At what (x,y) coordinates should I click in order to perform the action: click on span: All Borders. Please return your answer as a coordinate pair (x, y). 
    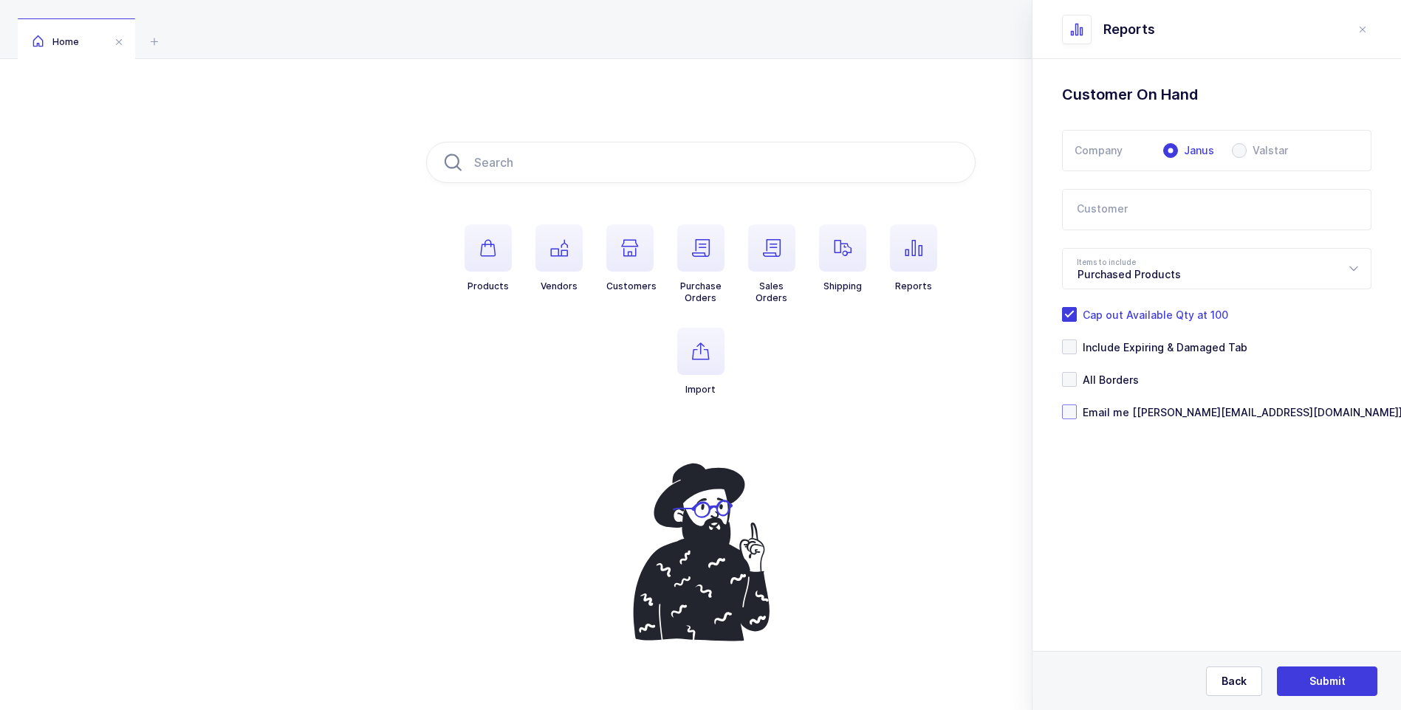
    Looking at the image, I should click on (1108, 380).